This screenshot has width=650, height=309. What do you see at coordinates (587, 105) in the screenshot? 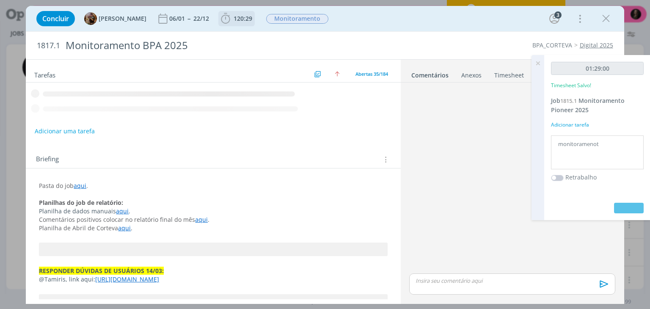
I see `span: Monitoramento Pioneer 2025` at bounding box center [587, 105].